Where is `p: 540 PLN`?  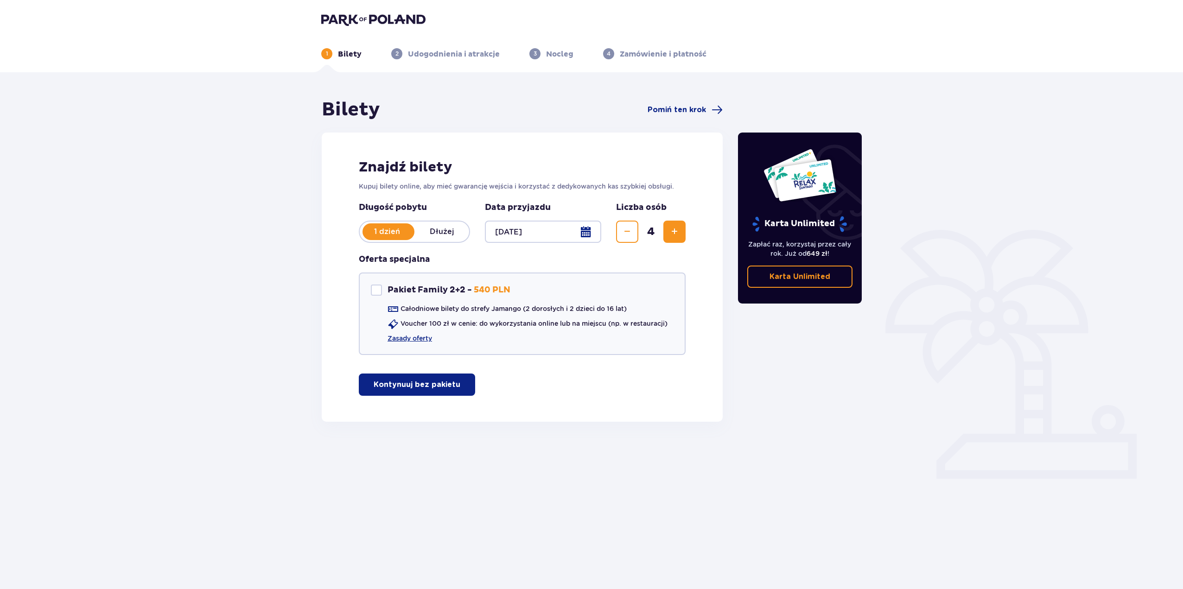
p: 540 PLN is located at coordinates (492, 290).